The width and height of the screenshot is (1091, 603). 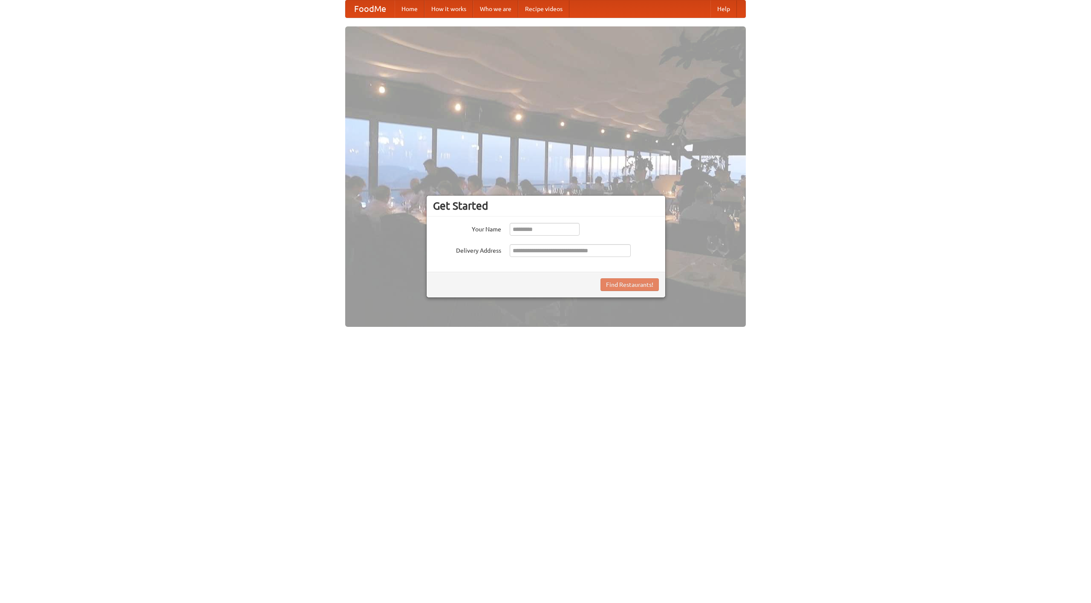 What do you see at coordinates (449, 9) in the screenshot?
I see `a: How it works` at bounding box center [449, 9].